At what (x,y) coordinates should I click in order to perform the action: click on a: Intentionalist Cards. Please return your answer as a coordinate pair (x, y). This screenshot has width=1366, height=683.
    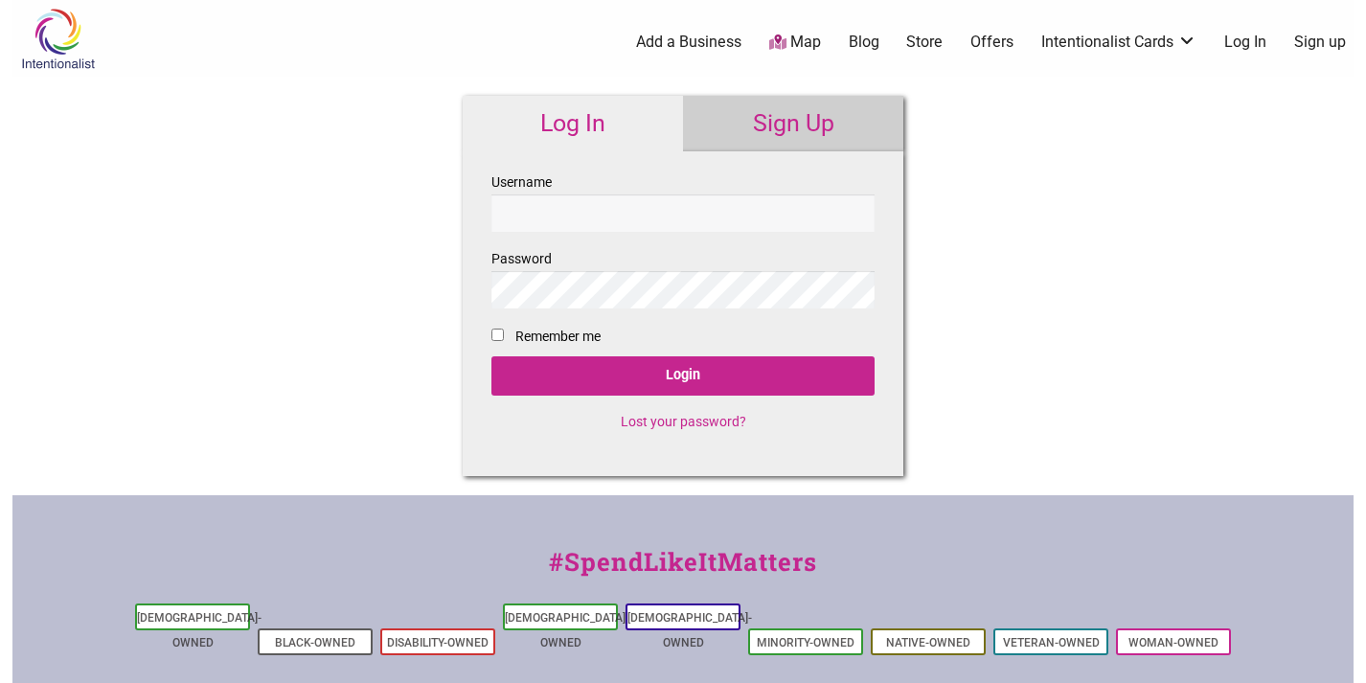
    Looking at the image, I should click on (1119, 42).